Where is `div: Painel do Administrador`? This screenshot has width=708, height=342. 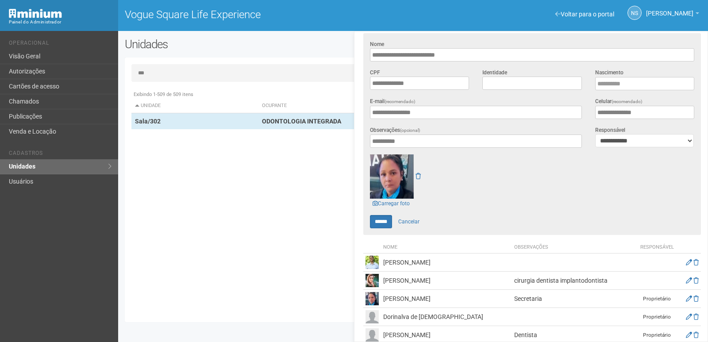 div: Painel do Administrador is located at coordinates (60, 22).